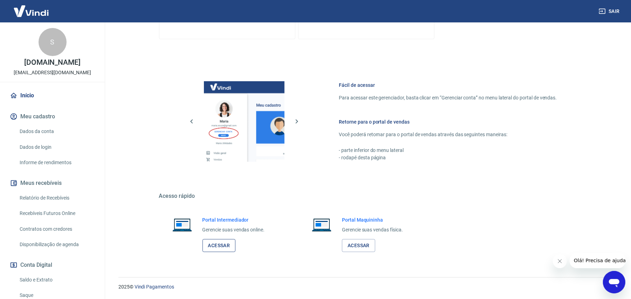 This screenshot has height=299, width=631. I want to click on button: Conta Digital, so click(52, 265).